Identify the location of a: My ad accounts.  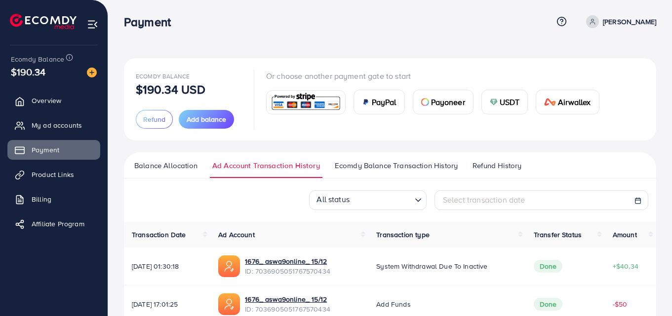
(54, 125).